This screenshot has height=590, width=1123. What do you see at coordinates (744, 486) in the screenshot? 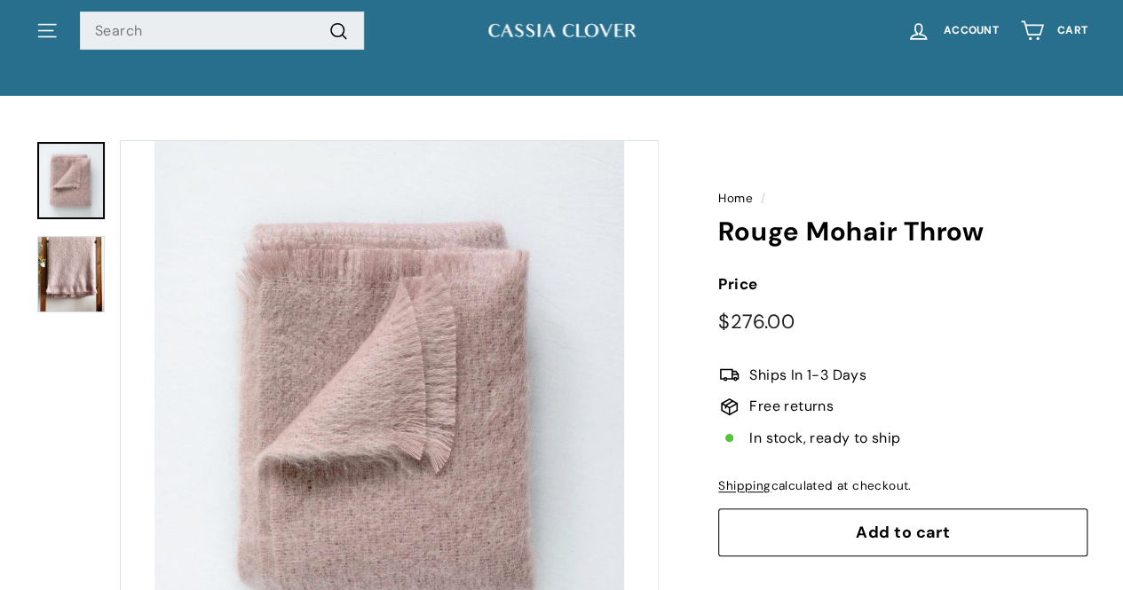
I see `a: Shipping` at bounding box center [744, 486].